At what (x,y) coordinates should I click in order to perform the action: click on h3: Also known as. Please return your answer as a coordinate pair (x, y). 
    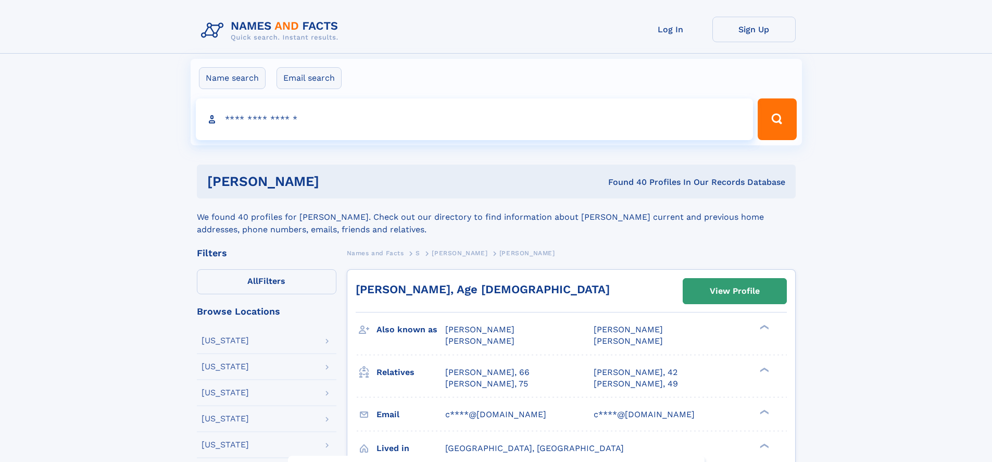
    Looking at the image, I should click on (411, 330).